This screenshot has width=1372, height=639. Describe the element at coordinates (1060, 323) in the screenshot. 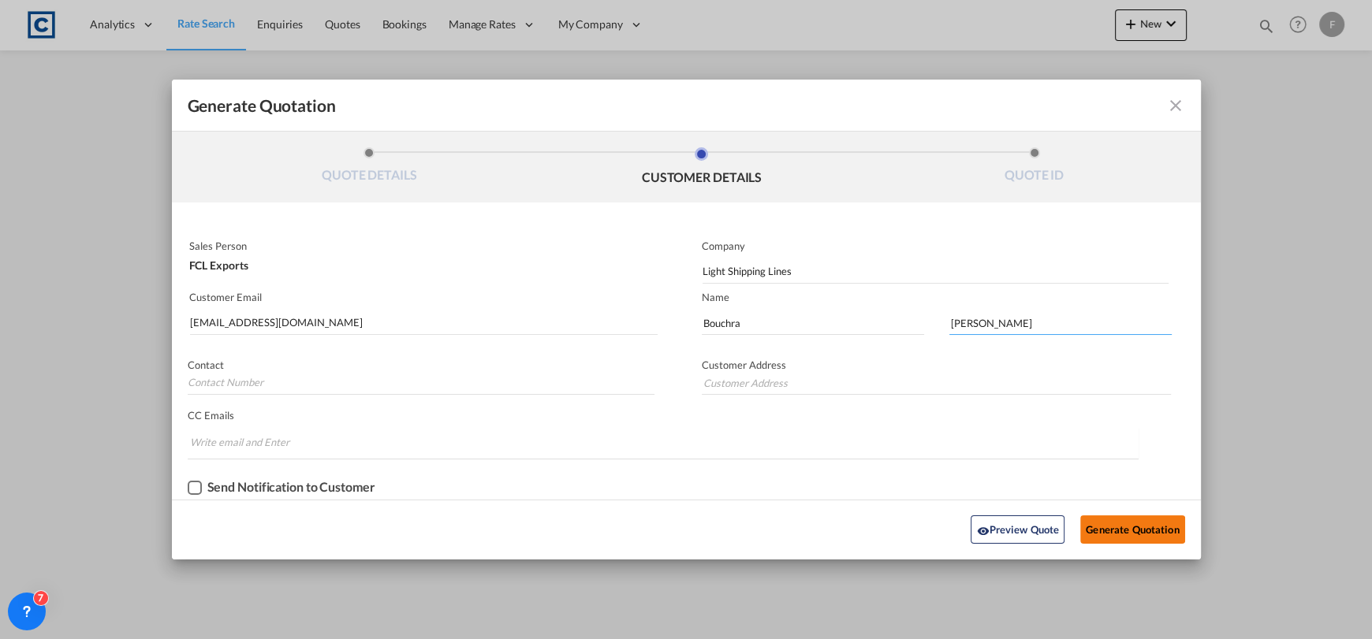

I see `input: Last Name` at that location.